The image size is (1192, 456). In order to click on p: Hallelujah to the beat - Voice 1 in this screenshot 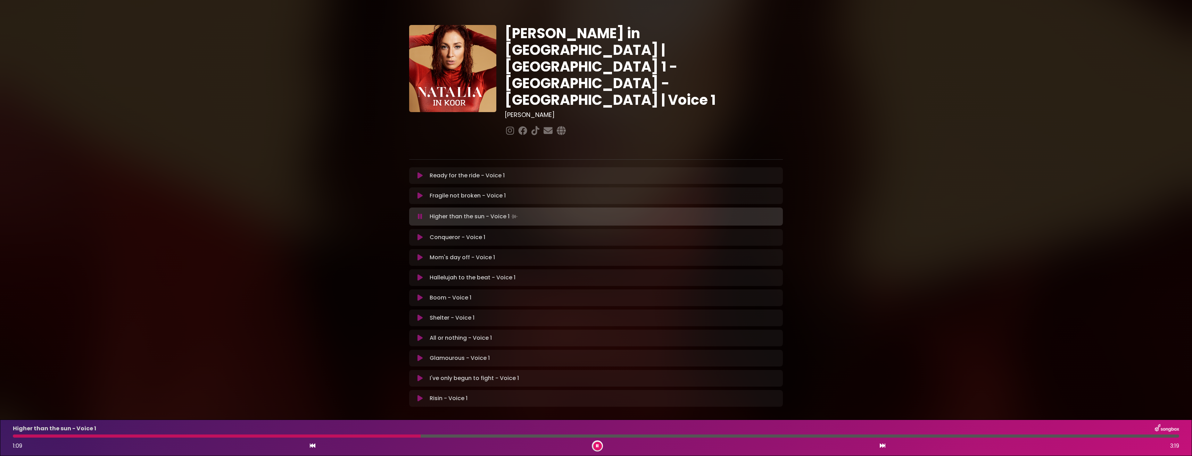, I will do `click(472, 278)`.